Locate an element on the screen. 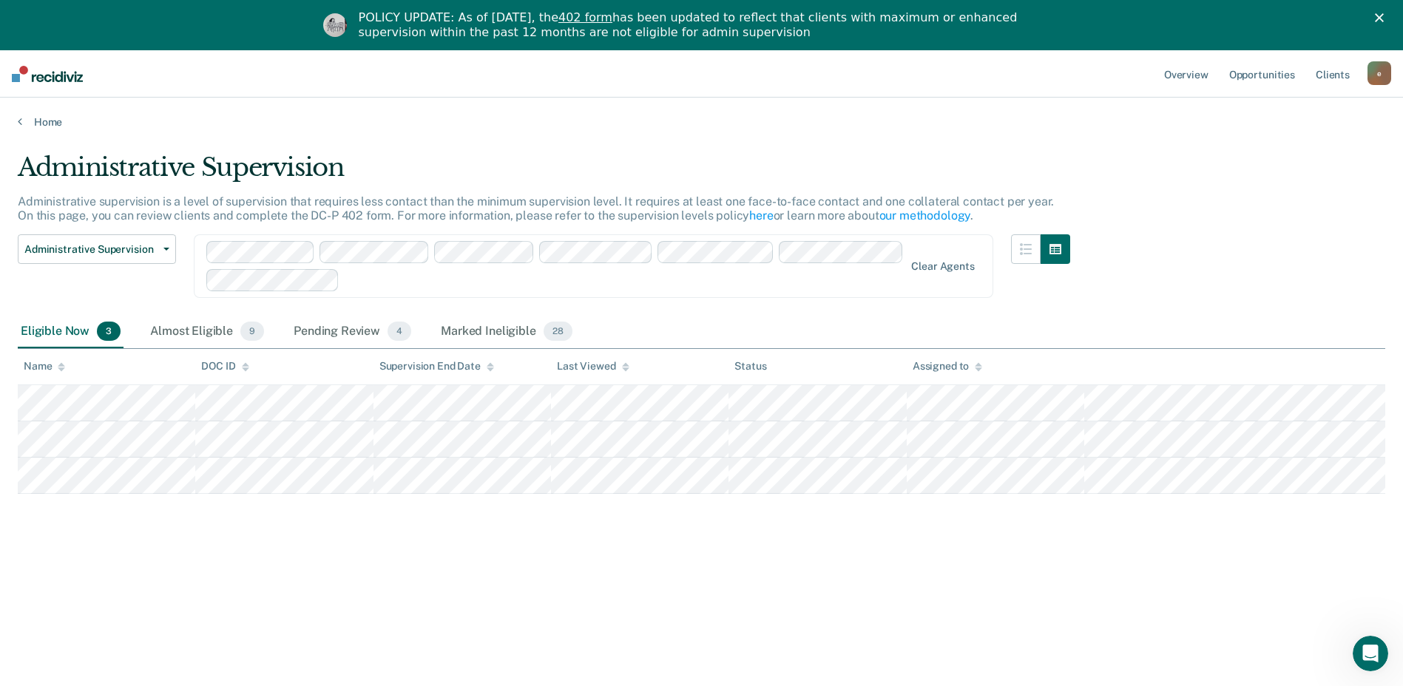 The height and width of the screenshot is (686, 1403). a: 402 form is located at coordinates (585, 17).